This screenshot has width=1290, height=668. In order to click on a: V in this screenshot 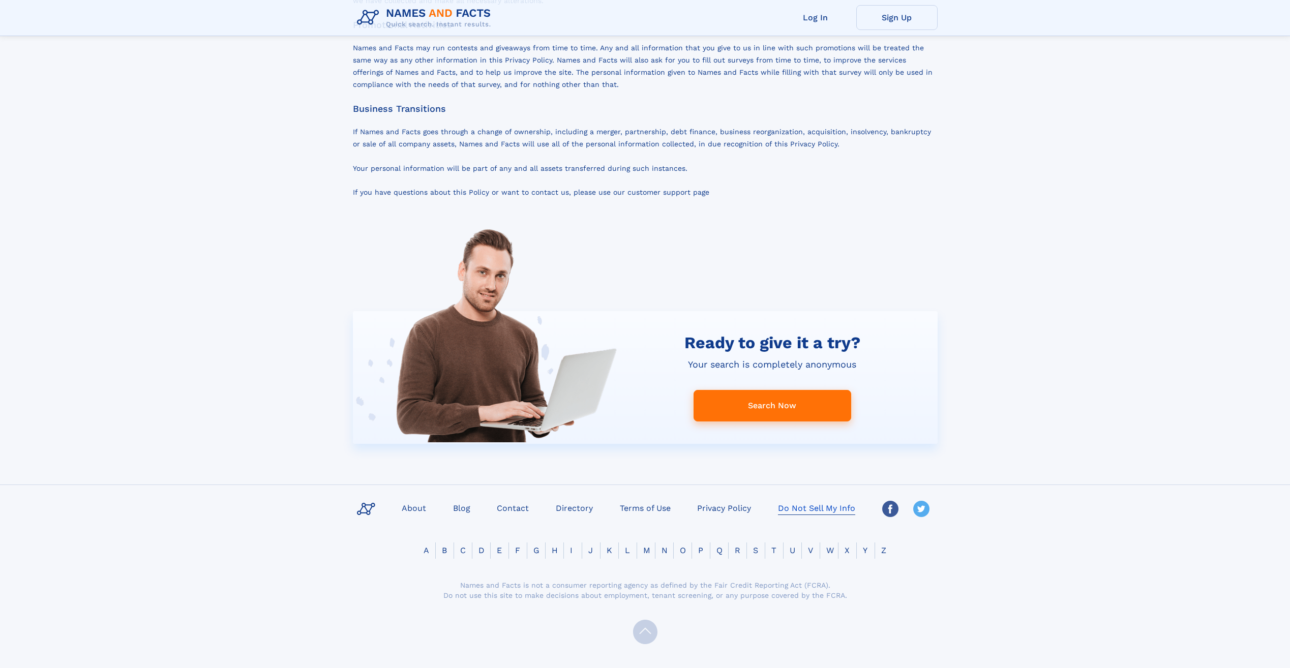, I will do `click(811, 550)`.